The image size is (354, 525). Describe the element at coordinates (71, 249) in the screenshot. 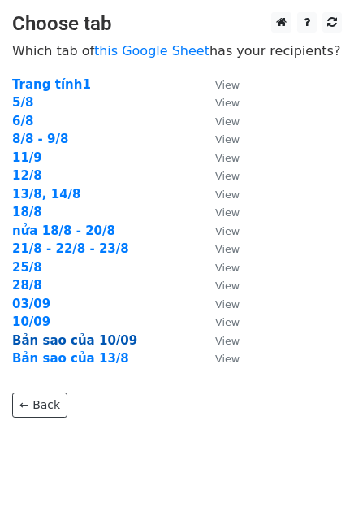

I see `a: 21/8 - 22/8 - 23/8` at that location.